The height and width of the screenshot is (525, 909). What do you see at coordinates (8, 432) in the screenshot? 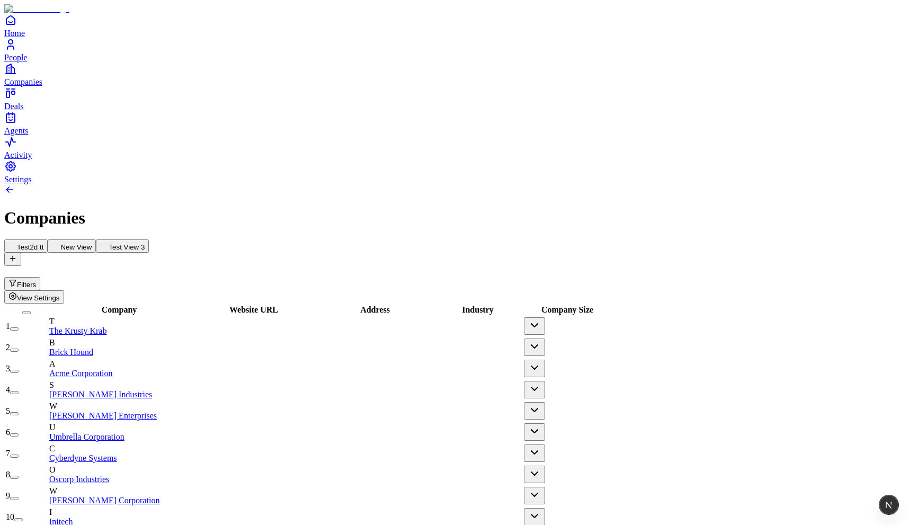
I see `span: 6` at bounding box center [8, 432].